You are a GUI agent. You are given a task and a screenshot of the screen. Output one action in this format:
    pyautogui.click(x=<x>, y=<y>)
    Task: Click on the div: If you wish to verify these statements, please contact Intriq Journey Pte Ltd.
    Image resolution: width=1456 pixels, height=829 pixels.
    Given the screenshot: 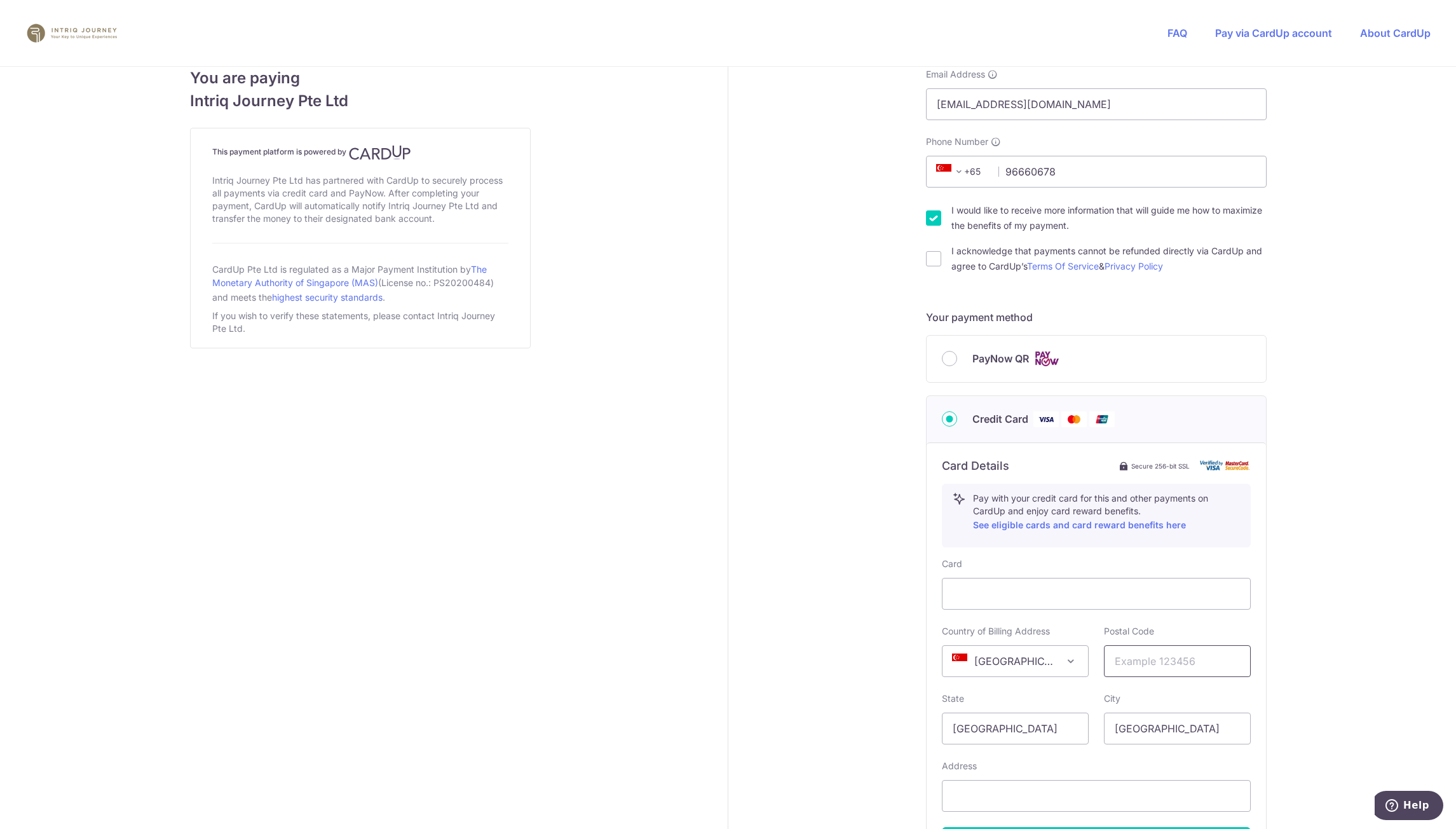 What is the action you would take?
    pyautogui.click(x=360, y=322)
    